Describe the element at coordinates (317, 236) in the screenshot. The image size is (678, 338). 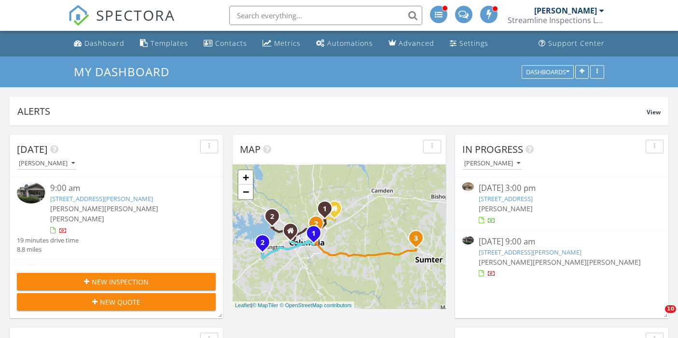
I see `div: 3121 Duncan St, Columbia, SC 29205` at that location.